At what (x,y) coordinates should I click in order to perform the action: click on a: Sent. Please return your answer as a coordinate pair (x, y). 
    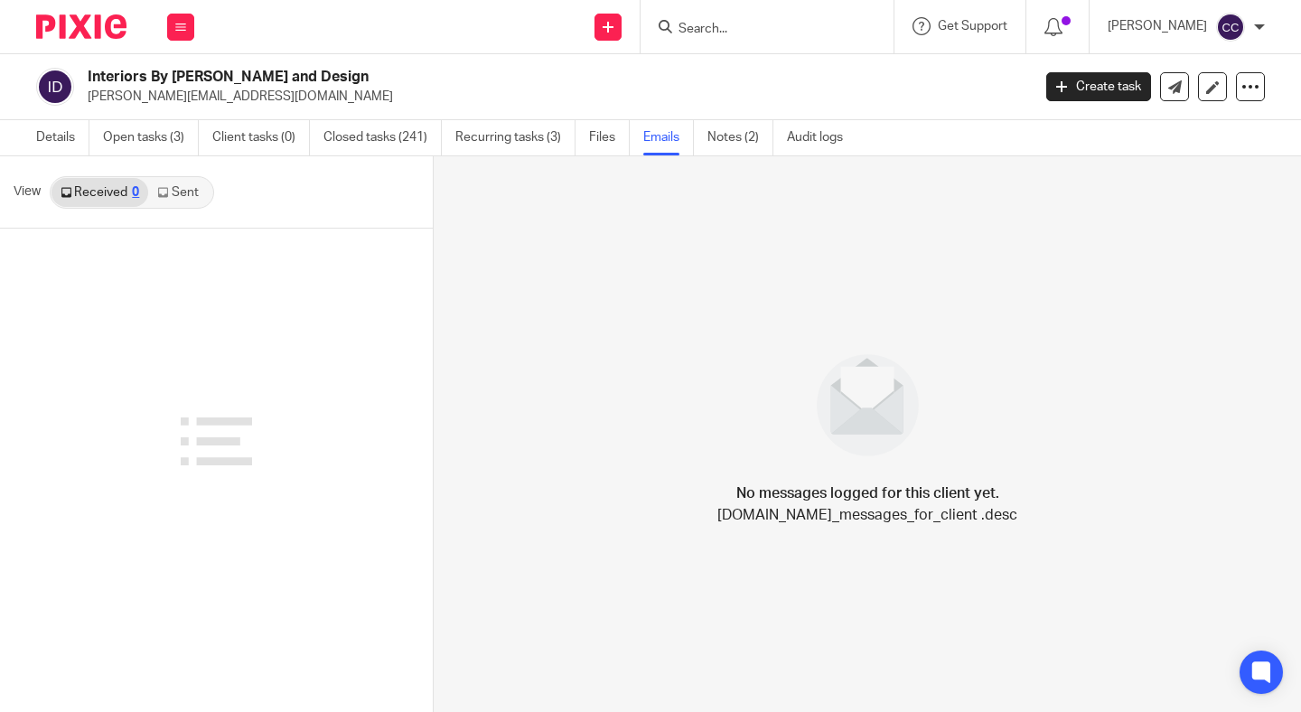
    Looking at the image, I should click on (180, 192).